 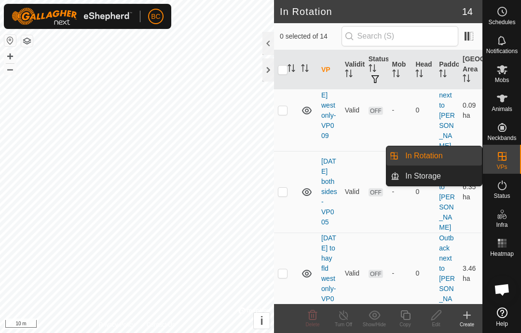 What do you see at coordinates (27, 41) in the screenshot?
I see `button: Map Layers` at bounding box center [27, 41].